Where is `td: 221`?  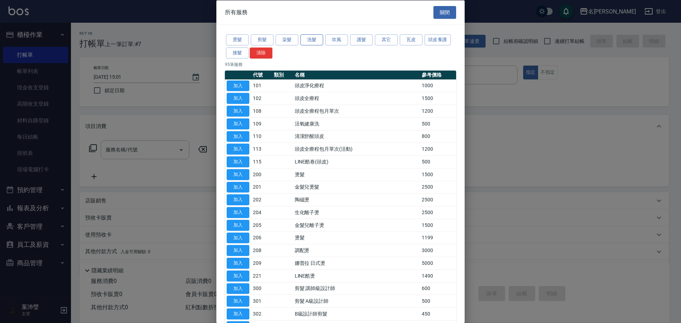
td: 221 is located at coordinates (261, 276).